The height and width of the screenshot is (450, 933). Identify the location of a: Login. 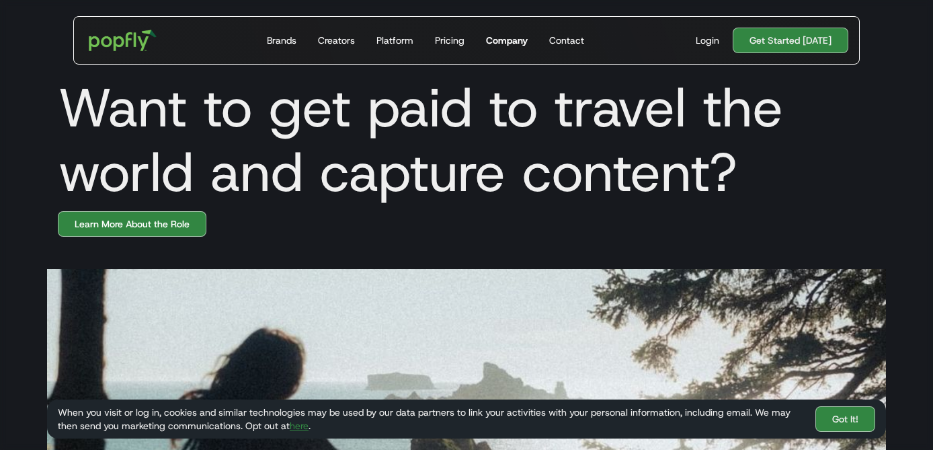
(707, 40).